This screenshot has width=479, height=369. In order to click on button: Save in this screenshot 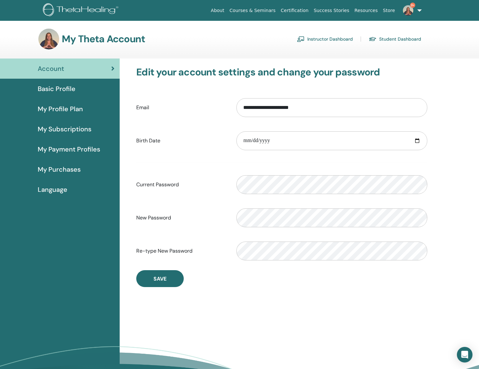, I will do `click(160, 279)`.